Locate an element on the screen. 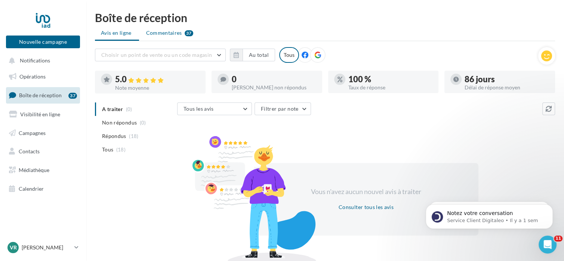 The width and height of the screenshot is (564, 261). span: Vr is located at coordinates (13, 247).